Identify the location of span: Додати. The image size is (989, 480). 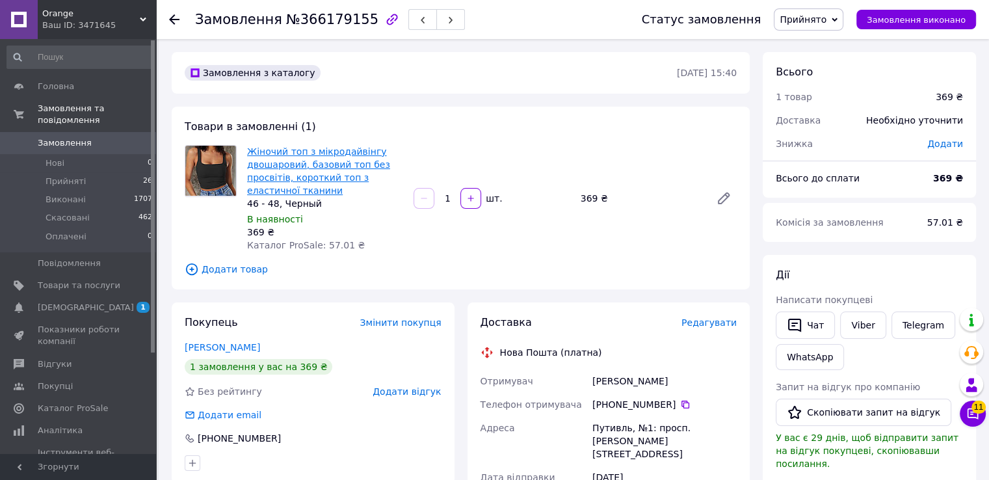
(945, 144).